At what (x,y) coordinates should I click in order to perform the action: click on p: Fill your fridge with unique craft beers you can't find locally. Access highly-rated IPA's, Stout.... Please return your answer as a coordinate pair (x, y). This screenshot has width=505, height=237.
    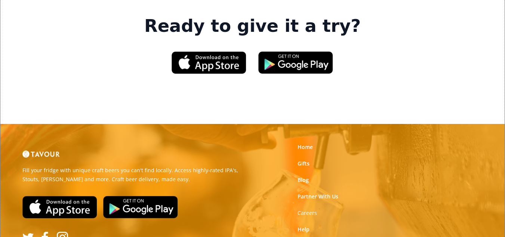
    Looking at the image, I should click on (135, 175).